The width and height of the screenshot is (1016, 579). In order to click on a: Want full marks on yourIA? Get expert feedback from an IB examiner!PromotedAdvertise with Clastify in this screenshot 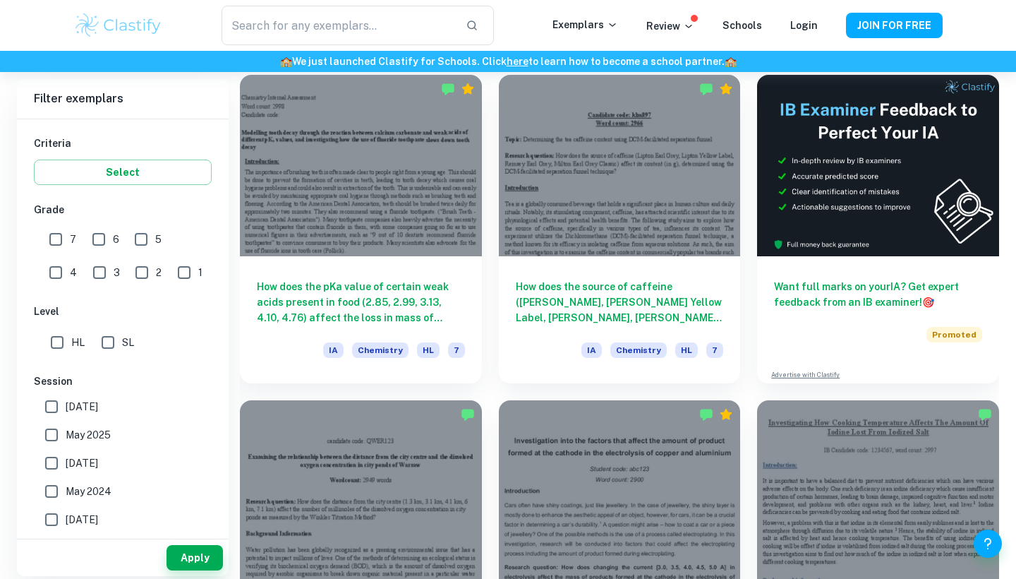, I will do `click(878, 229)`.